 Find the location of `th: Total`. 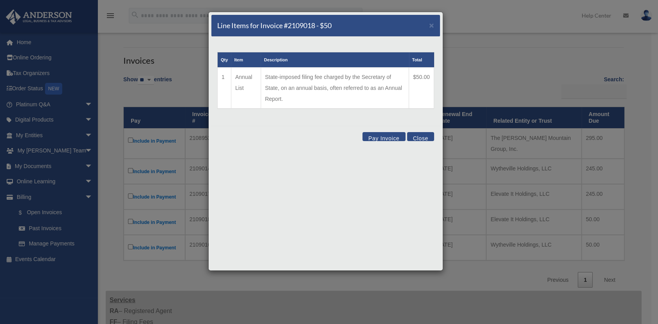

th: Total is located at coordinates (421, 60).